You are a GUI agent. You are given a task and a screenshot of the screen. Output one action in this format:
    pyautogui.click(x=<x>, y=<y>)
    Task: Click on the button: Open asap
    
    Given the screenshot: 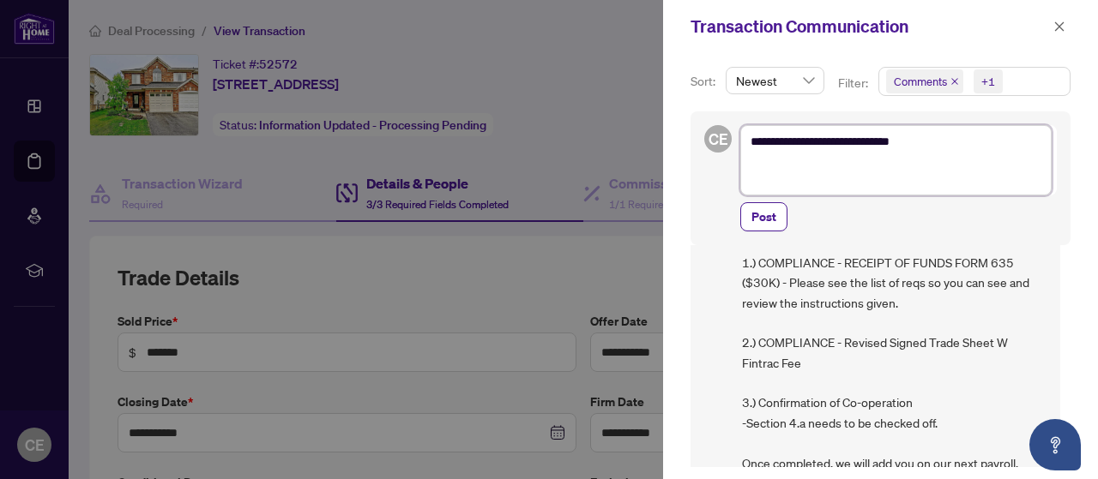 What is the action you would take?
    pyautogui.click(x=1055, y=445)
    